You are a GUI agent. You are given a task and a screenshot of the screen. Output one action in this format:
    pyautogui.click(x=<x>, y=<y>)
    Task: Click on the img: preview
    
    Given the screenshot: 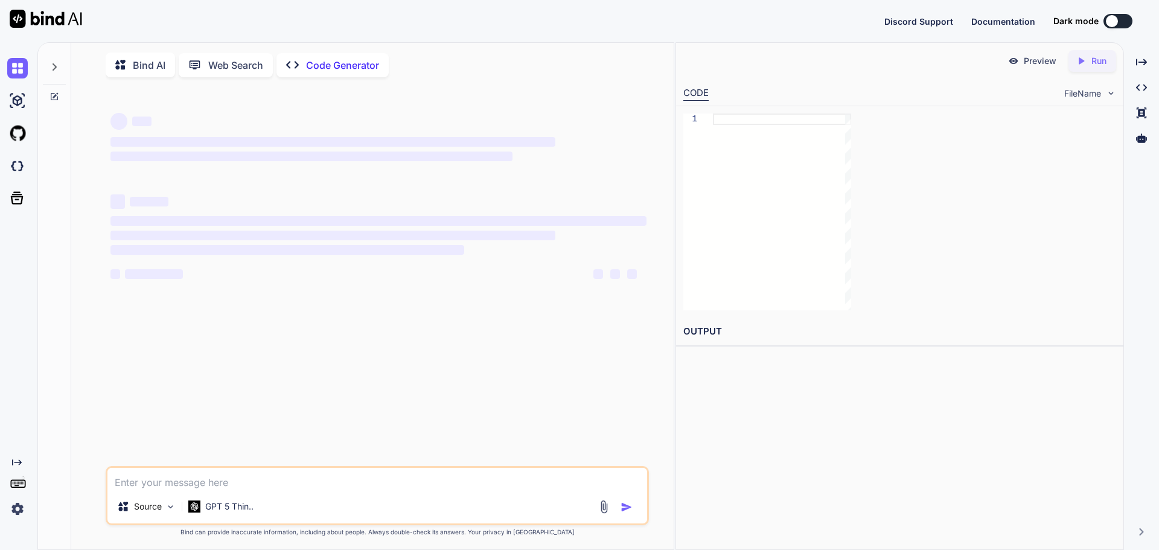 What is the action you would take?
    pyautogui.click(x=1013, y=61)
    